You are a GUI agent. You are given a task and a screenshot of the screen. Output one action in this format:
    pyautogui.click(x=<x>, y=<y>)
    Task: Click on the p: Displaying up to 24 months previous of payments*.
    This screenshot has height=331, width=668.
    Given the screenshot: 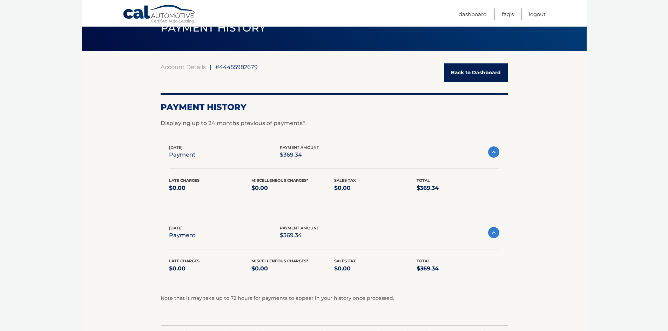 What is the action you would take?
    pyautogui.click(x=334, y=123)
    